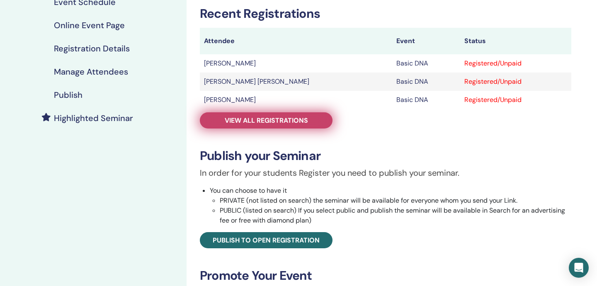 The image size is (597, 286). What do you see at coordinates (391, 206) in the screenshot?
I see `li: You can choose to have it` at bounding box center [391, 206].